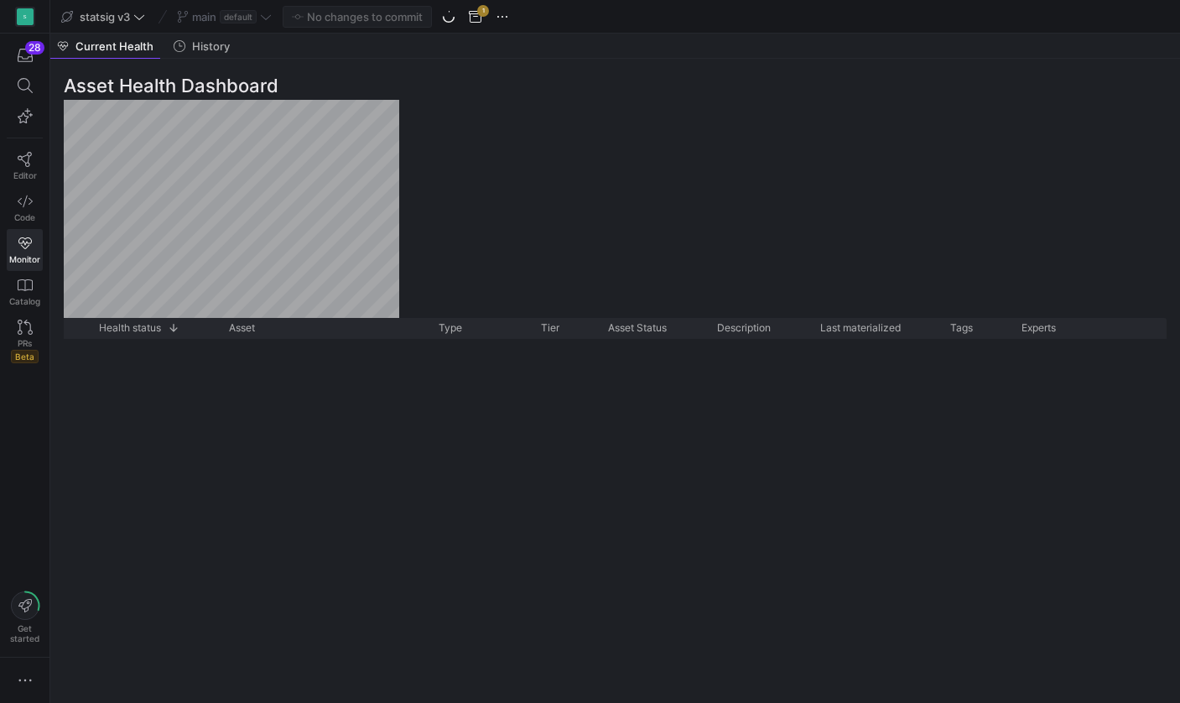 This screenshot has height=703, width=1180. I want to click on button: 28, so click(24, 55).